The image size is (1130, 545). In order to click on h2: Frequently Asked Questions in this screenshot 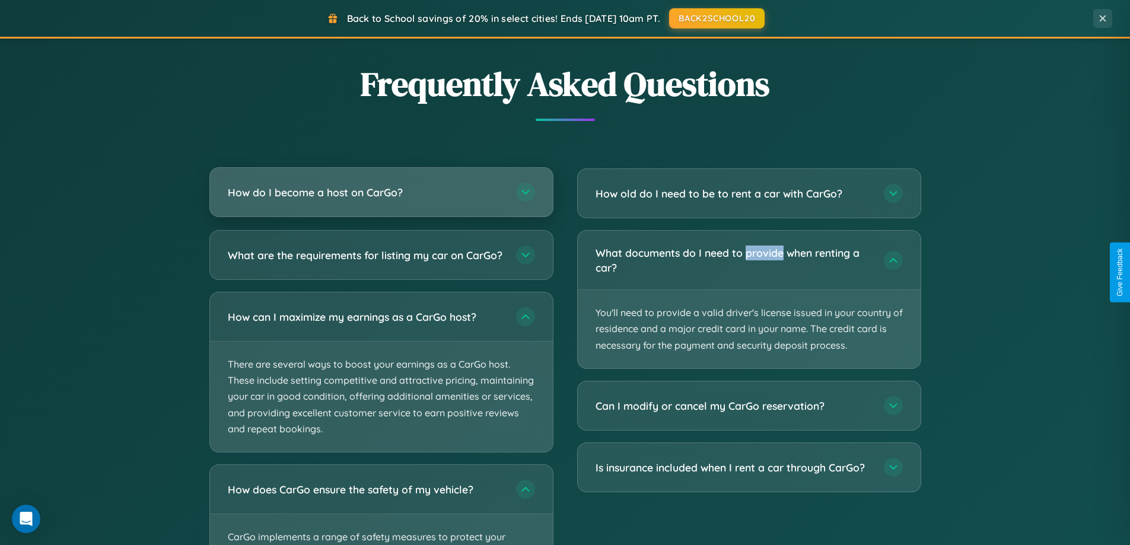, I will do `click(565, 84)`.